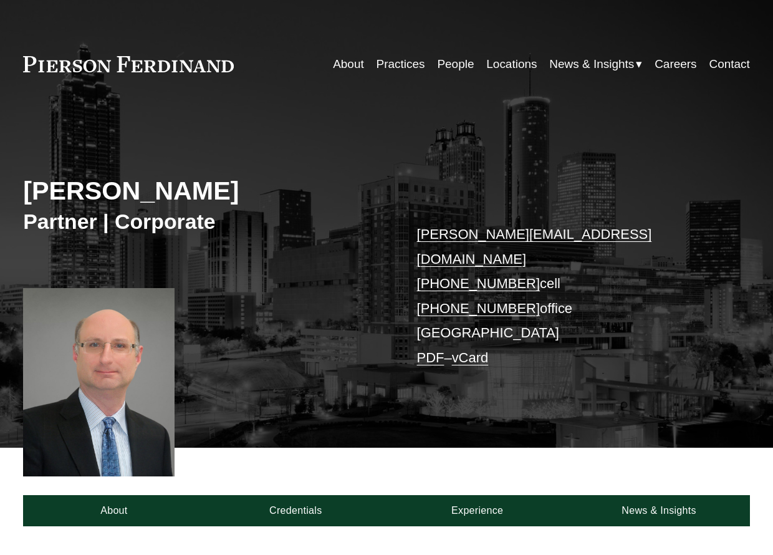 The height and width of the screenshot is (555, 773). Describe the element at coordinates (477, 511) in the screenshot. I see `a: Experience` at that location.